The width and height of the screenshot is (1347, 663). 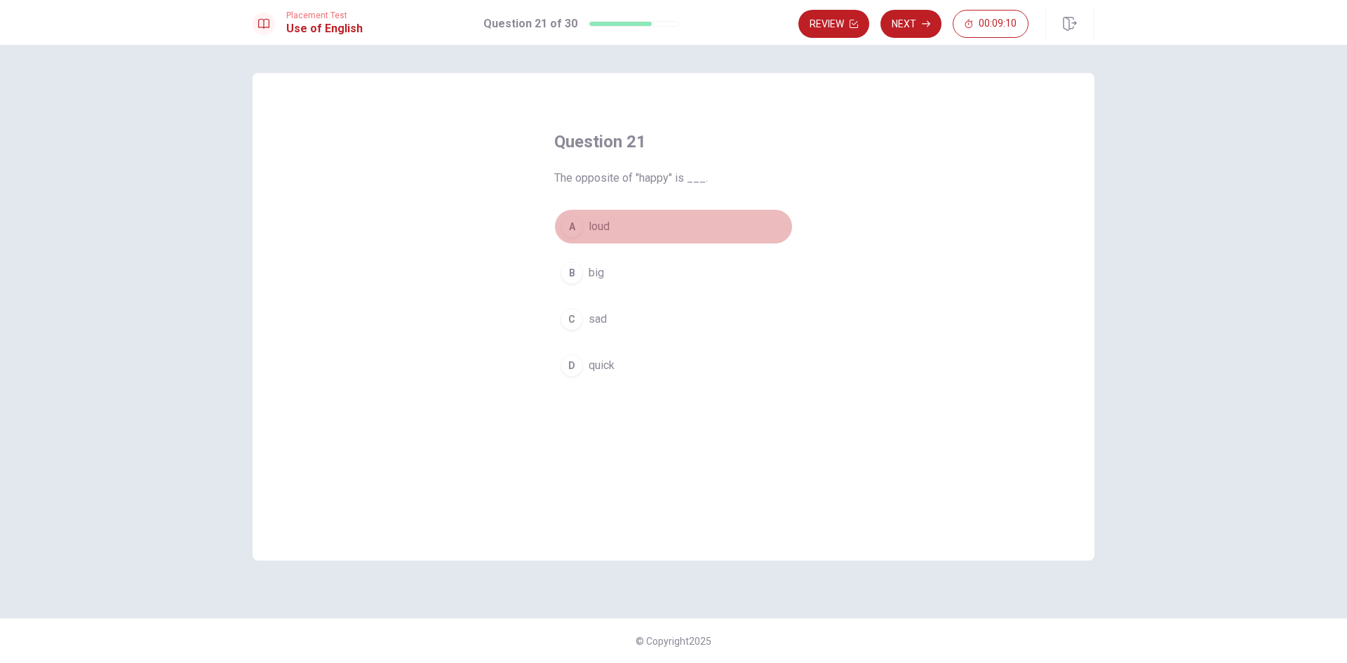 What do you see at coordinates (598, 319) in the screenshot?
I see `span: sad` at bounding box center [598, 319].